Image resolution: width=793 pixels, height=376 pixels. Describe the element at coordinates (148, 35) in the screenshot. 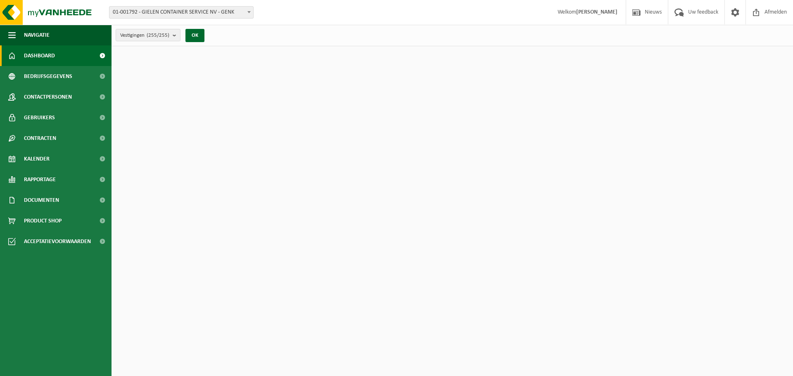

I see `button: Vestigingen(255/255)` at that location.